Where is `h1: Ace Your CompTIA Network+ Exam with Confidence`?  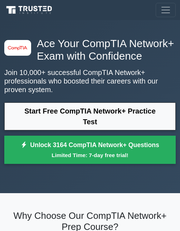
h1: Ace Your CompTIA Network+ Exam with Confidence is located at coordinates (90, 50).